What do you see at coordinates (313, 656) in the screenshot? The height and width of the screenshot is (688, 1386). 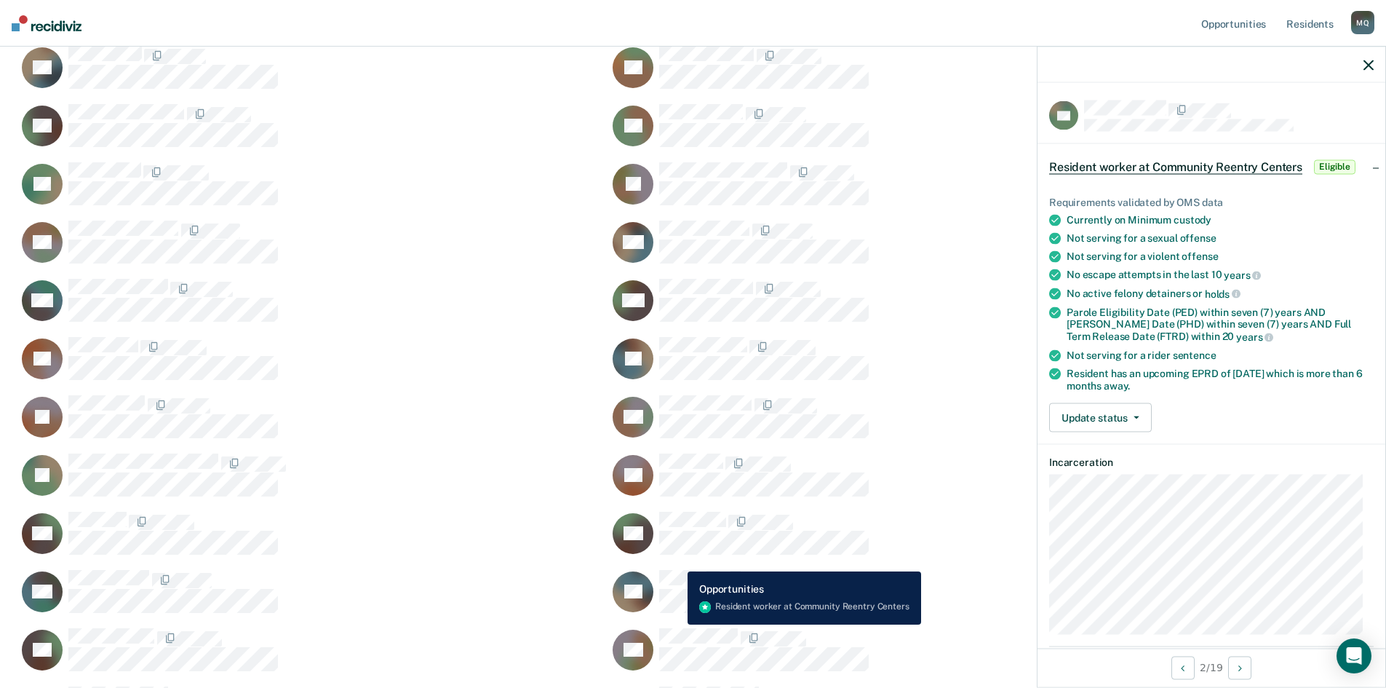 I see `div: CaseloadOpportunityCell-160783` at bounding box center [313, 656].